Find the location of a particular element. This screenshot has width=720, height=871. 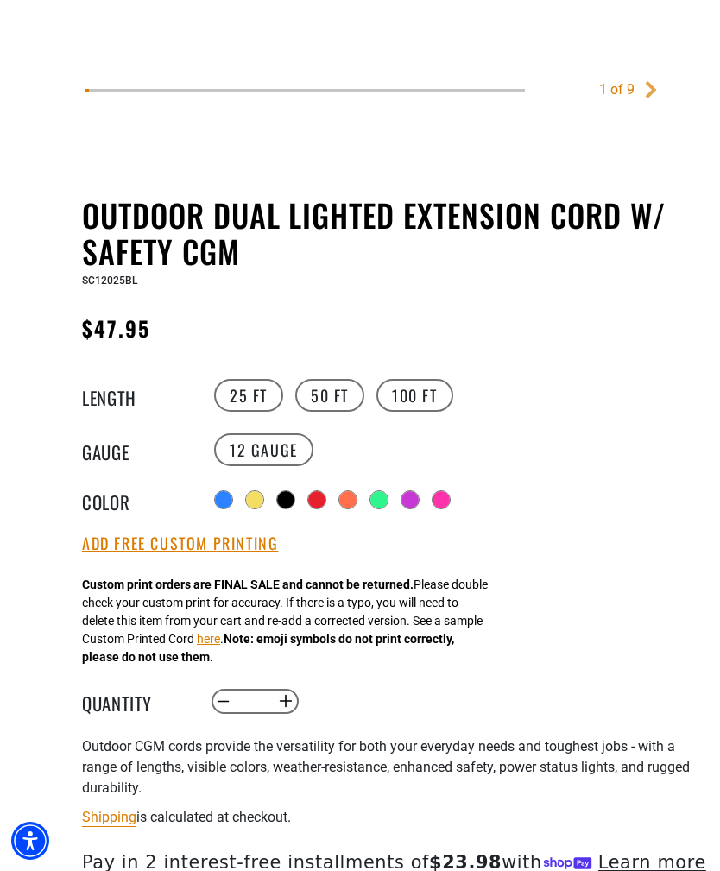

h1: Outdoor Dual Lighted Extension Cord w/ Safety CGM is located at coordinates (394, 233).